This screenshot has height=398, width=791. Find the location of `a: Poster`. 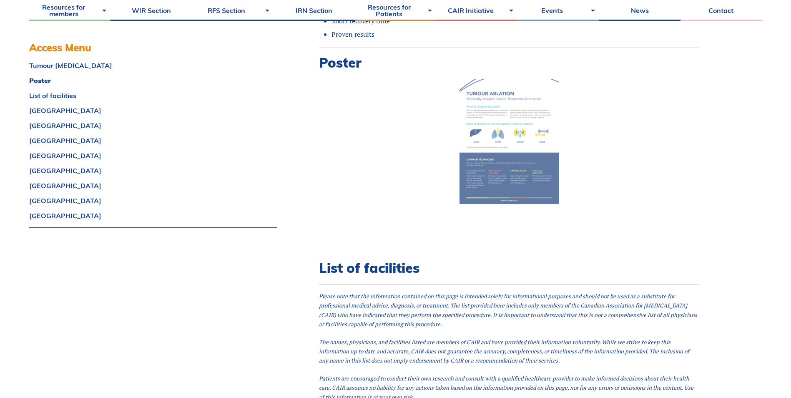

a: Poster is located at coordinates (153, 80).